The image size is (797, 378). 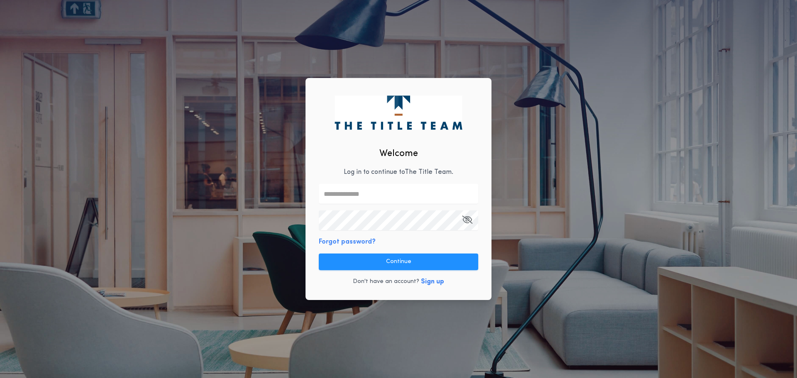 I want to click on h2: Welcome, so click(x=399, y=154).